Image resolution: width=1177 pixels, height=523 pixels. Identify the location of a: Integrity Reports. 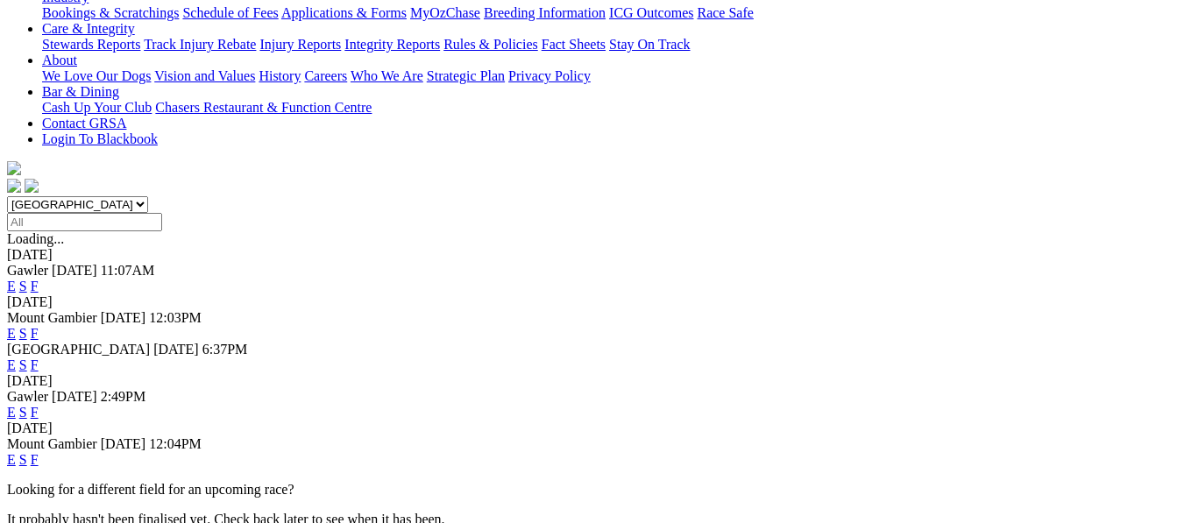
(392, 44).